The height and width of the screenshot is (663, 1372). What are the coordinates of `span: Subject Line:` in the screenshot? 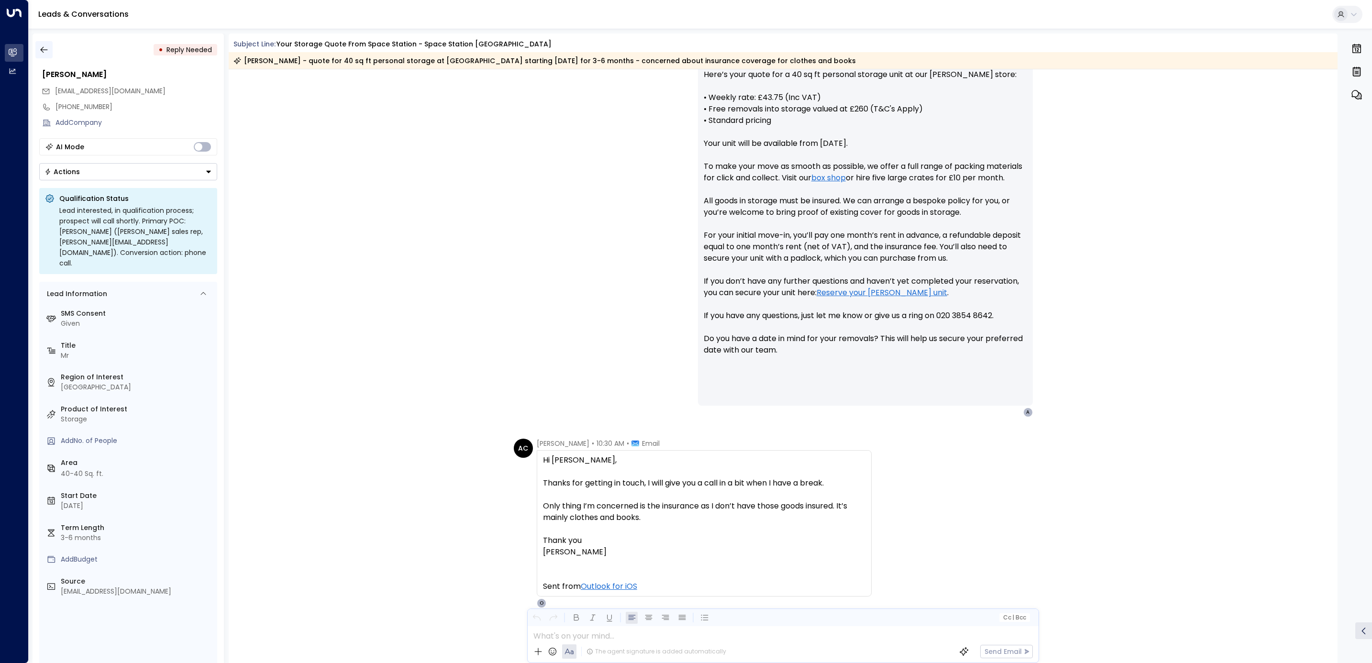 It's located at (254, 44).